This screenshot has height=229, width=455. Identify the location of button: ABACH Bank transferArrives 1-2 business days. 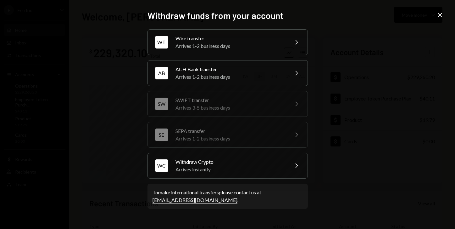
(228, 73).